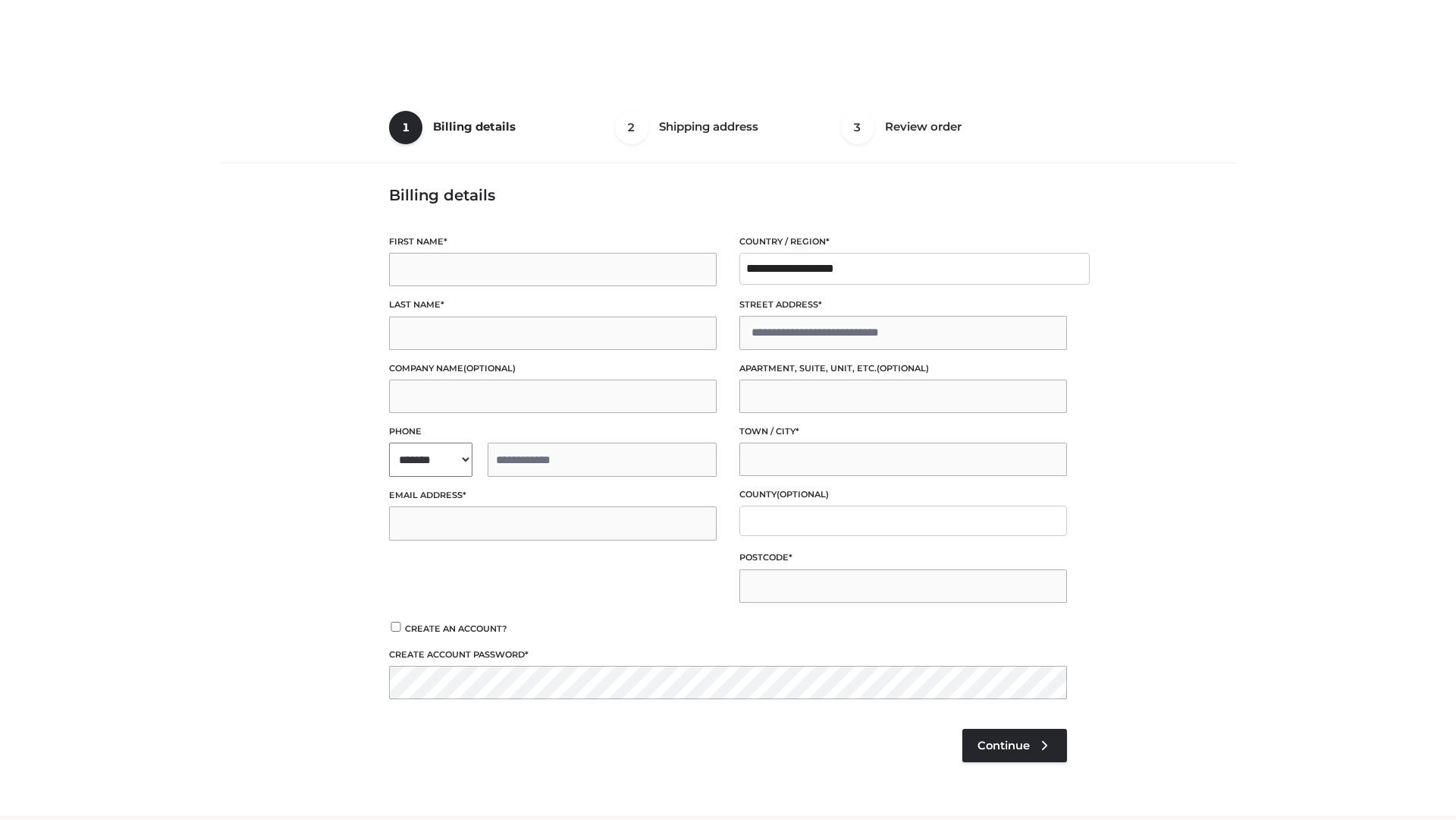  I want to click on span: 1, so click(406, 128).